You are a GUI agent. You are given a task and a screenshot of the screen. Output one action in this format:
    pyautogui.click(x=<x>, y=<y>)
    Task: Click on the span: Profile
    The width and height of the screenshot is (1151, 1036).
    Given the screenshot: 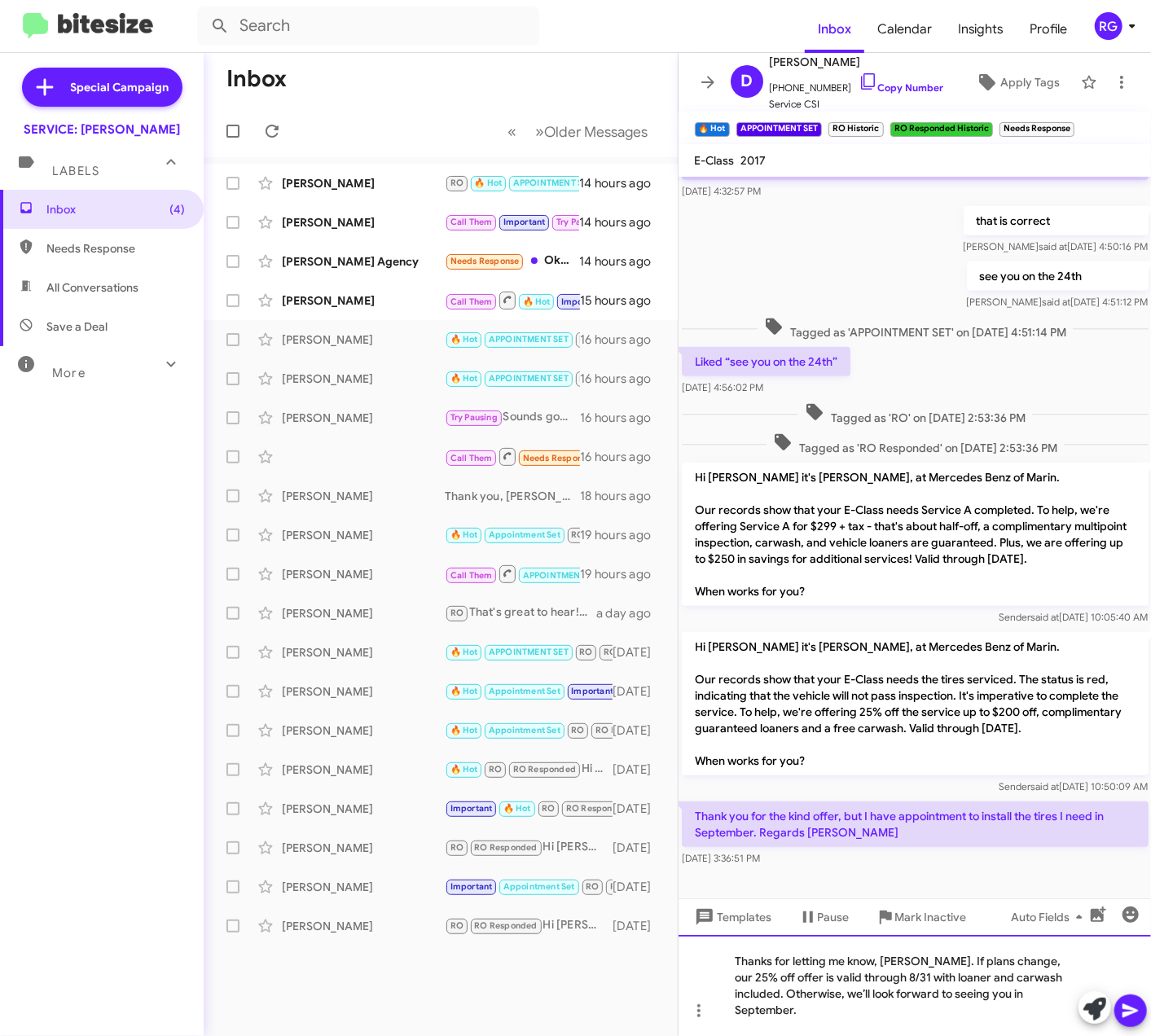 What is the action you would take?
    pyautogui.click(x=1049, y=29)
    